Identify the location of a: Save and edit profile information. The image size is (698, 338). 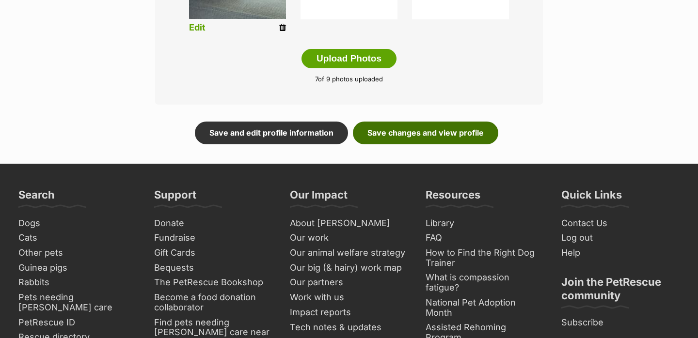
(271, 133).